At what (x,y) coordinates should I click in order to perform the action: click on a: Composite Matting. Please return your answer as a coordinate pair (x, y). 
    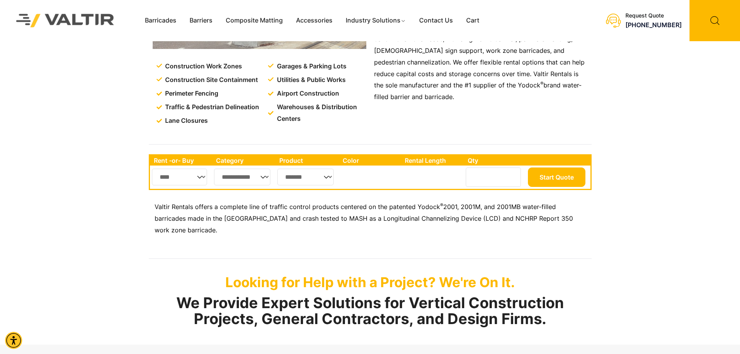
    Looking at the image, I should click on (254, 21).